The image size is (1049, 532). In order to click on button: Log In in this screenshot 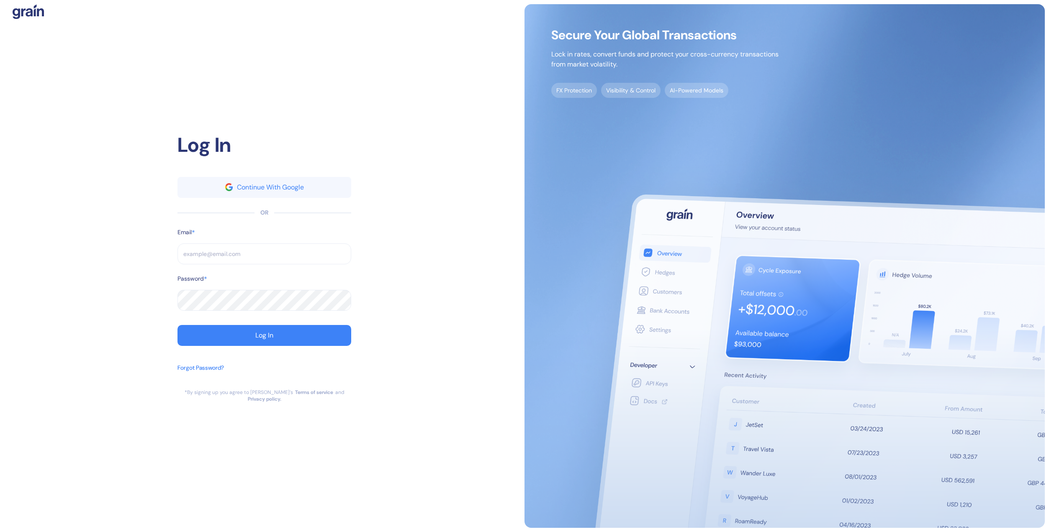, I will do `click(264, 336)`.